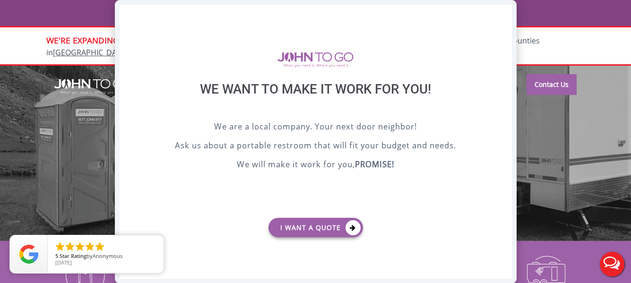 This screenshot has height=283, width=631. I want to click on div: X, so click(504, 13).